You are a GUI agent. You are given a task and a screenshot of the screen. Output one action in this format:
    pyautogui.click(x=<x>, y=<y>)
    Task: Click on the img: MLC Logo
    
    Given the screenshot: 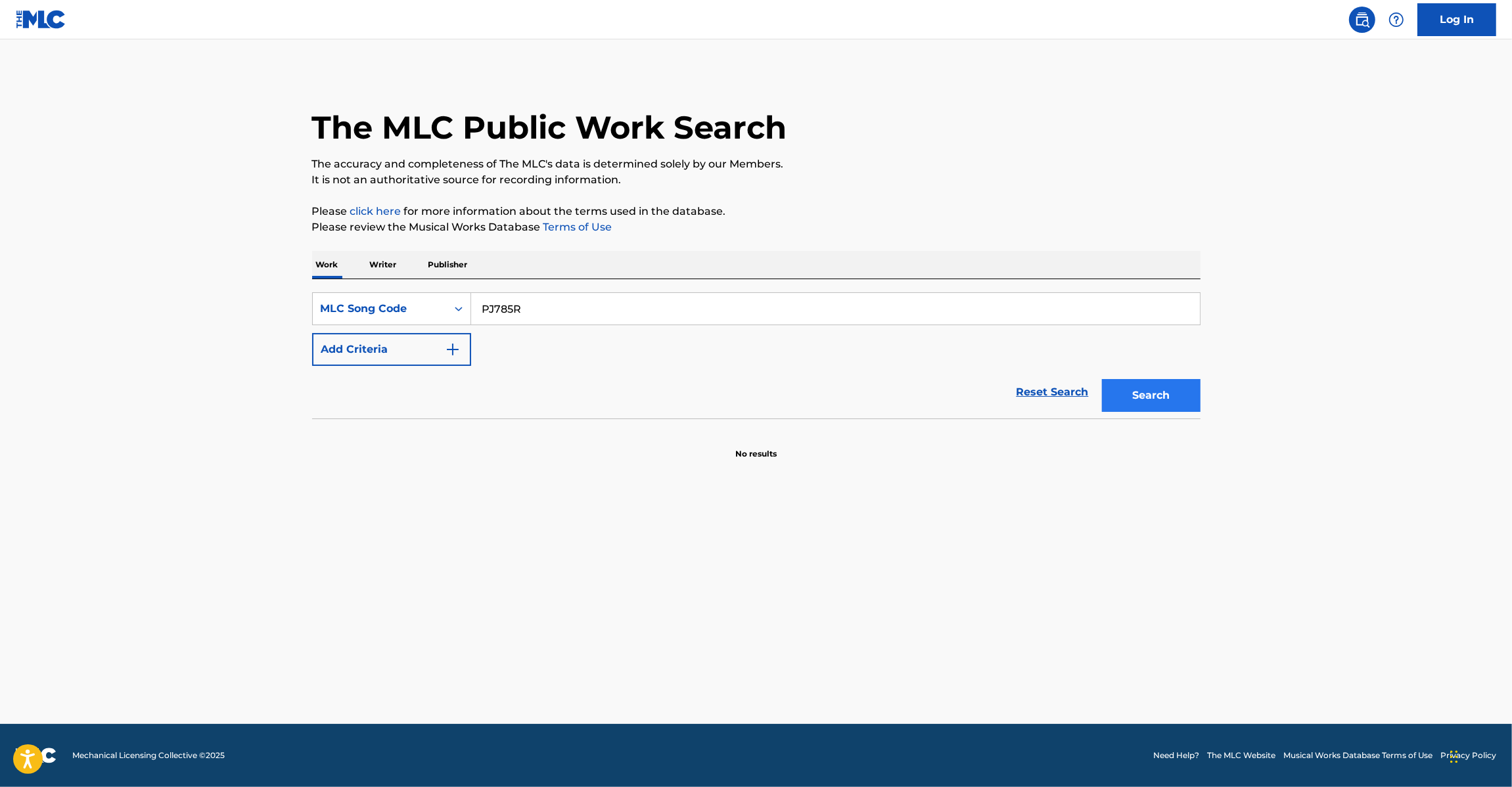 What is the action you would take?
    pyautogui.click(x=41, y=19)
    